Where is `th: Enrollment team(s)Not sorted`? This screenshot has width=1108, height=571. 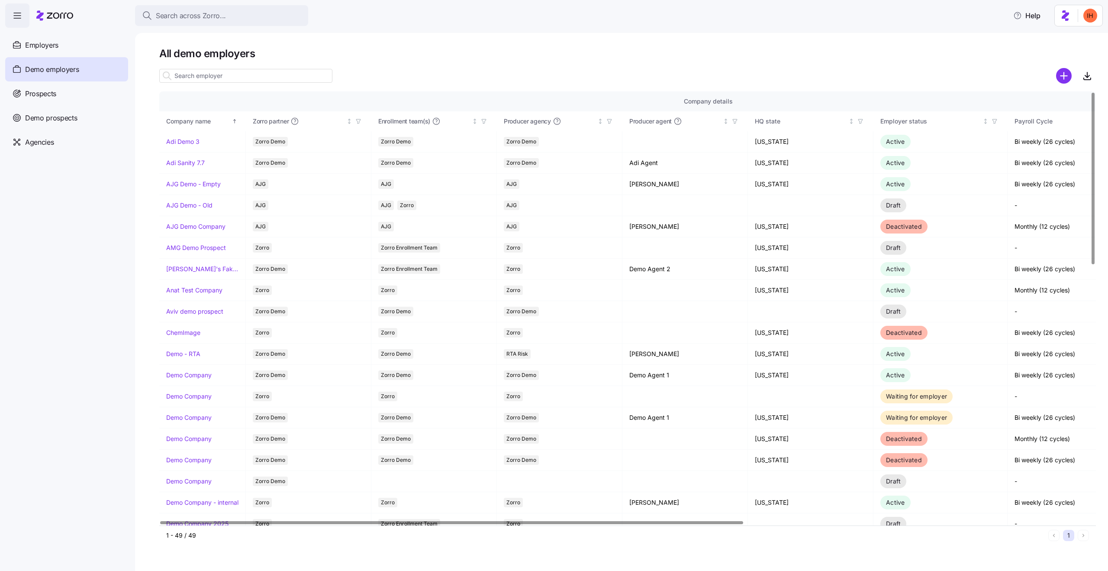 th: Enrollment team(s)Not sorted is located at coordinates (434, 121).